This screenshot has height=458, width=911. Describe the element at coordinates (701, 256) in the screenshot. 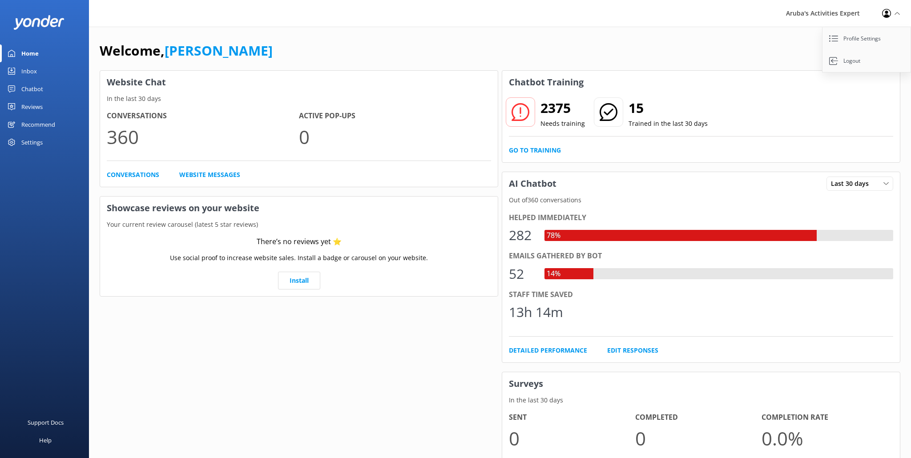

I see `div: Emails gathered by bot` at that location.